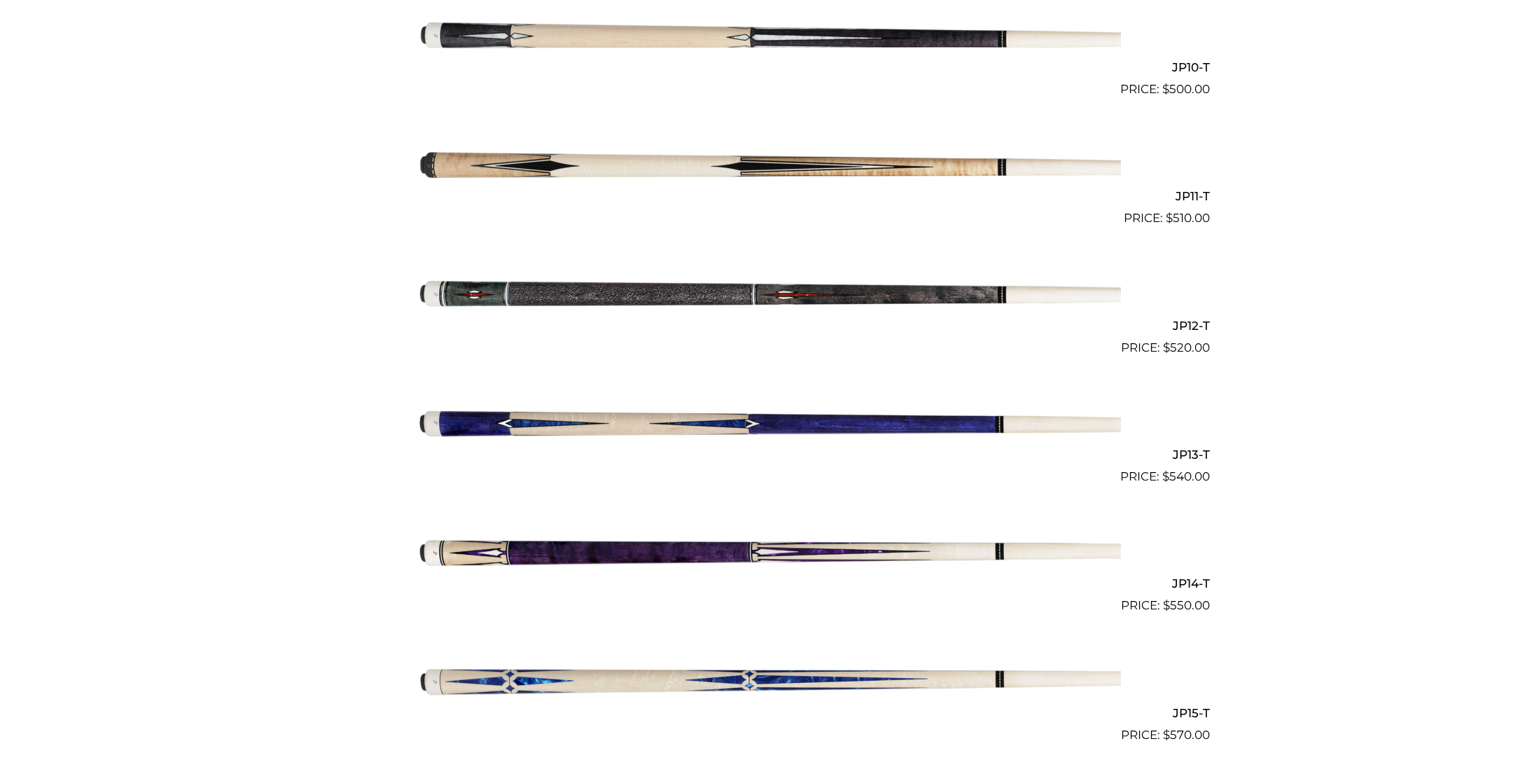 This screenshot has height=781, width=1534. Describe the element at coordinates (767, 166) in the screenshot. I see `a: JP11-T $510.00` at that location.